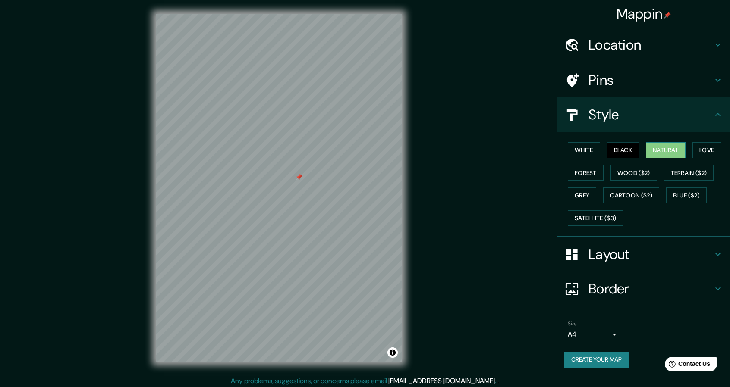  What do you see at coordinates (689, 173) in the screenshot?
I see `button: Terrain ($2)` at bounding box center [689, 173].